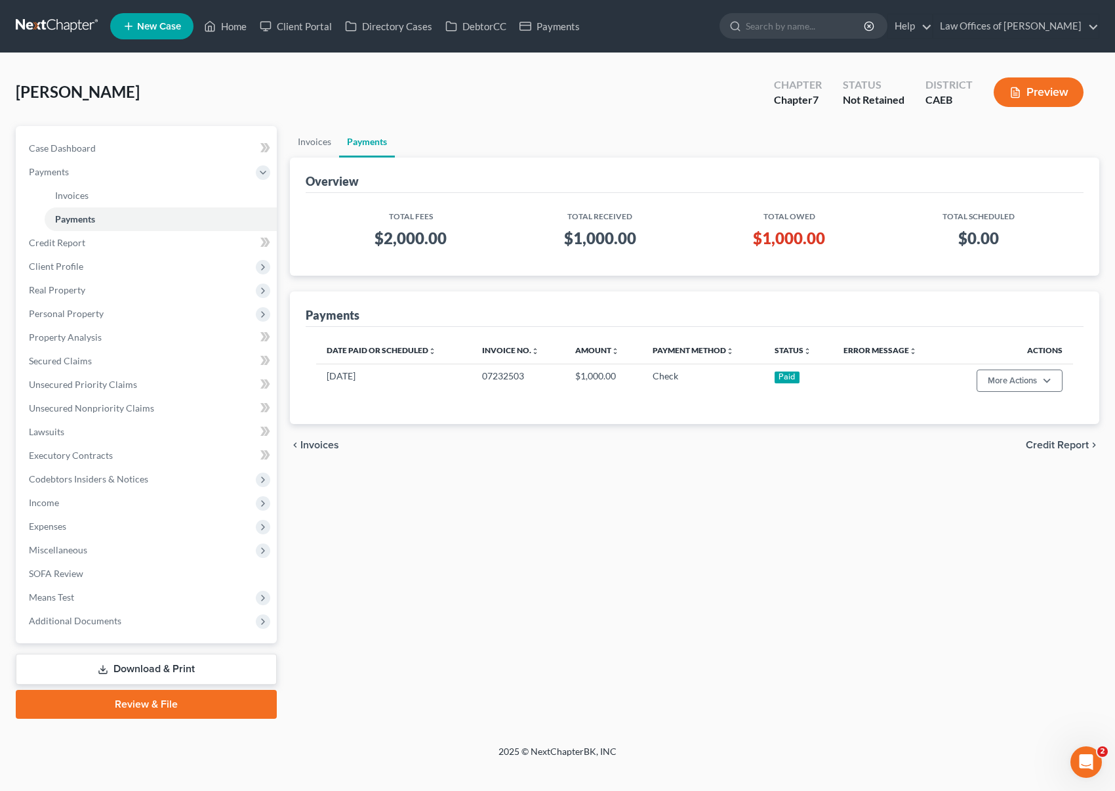  What do you see at coordinates (1103, 751) in the screenshot?
I see `span: 2` at bounding box center [1103, 751].